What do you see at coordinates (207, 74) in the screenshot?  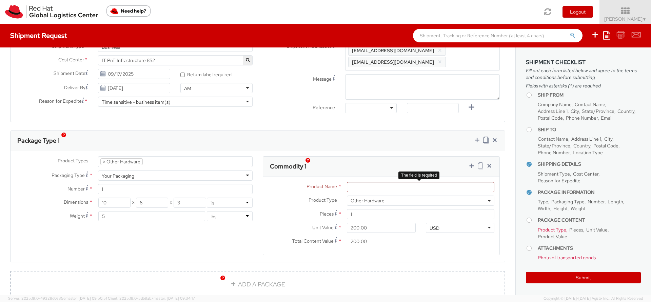 I see `label: Return label required` at bounding box center [207, 74].